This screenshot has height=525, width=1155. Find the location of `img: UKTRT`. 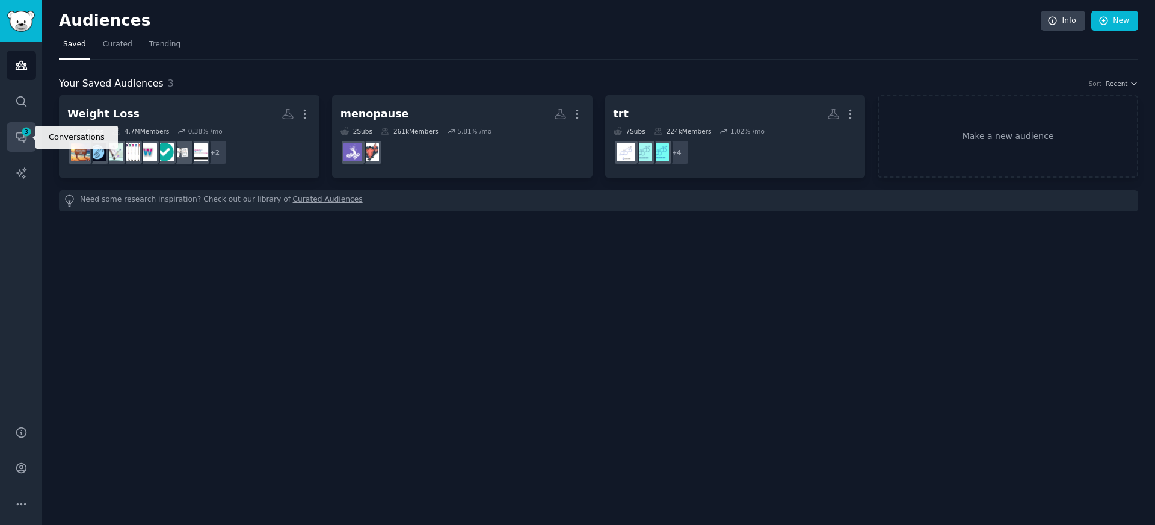

img: UKTRT is located at coordinates (659, 152).